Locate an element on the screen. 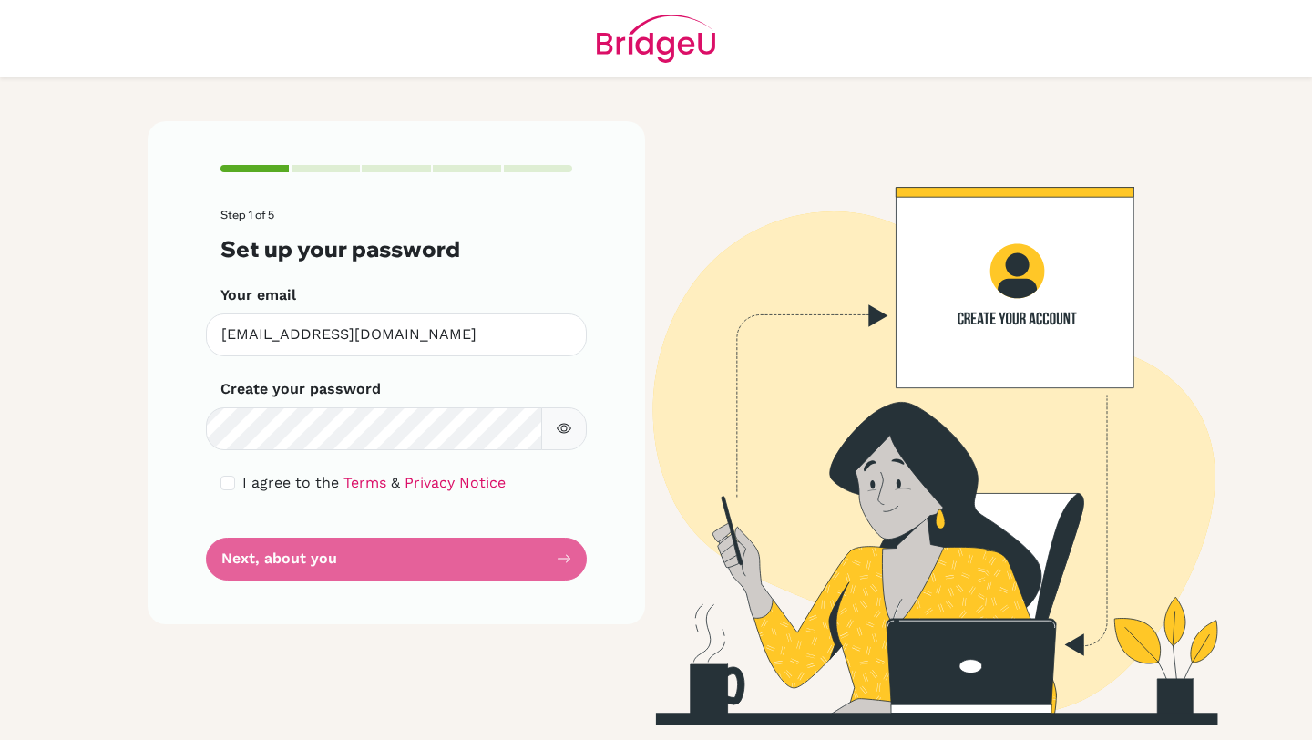 The width and height of the screenshot is (1312, 740). a: Terms is located at coordinates (364, 482).